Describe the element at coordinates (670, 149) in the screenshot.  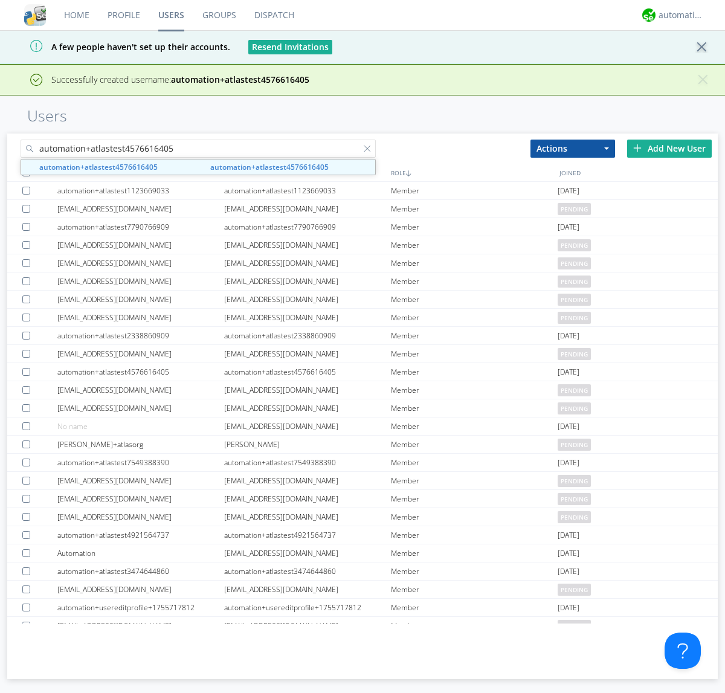
I see `div: Add New User` at that location.